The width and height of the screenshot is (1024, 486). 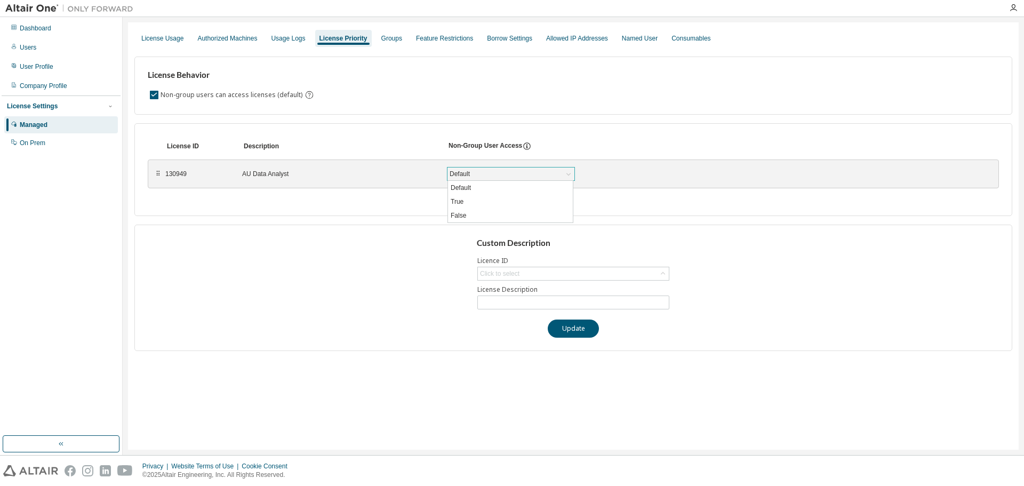 What do you see at coordinates (233, 95) in the screenshot?
I see `label: Non-group users can access licenses (default)` at bounding box center [233, 95].